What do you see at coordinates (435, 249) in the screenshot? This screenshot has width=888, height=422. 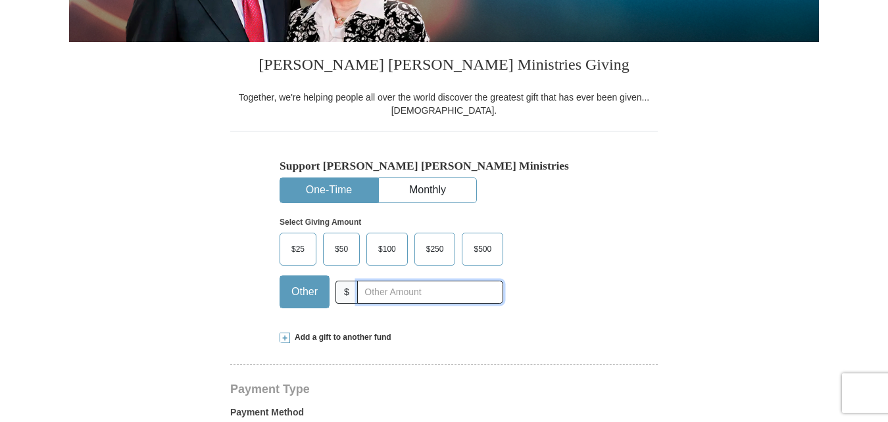 I see `span: $250` at bounding box center [435, 249].